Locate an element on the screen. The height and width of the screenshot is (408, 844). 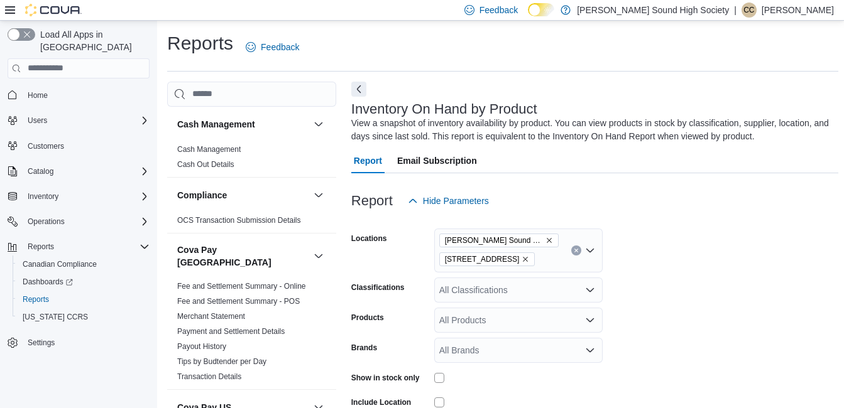
span: Users is located at coordinates (37, 121).